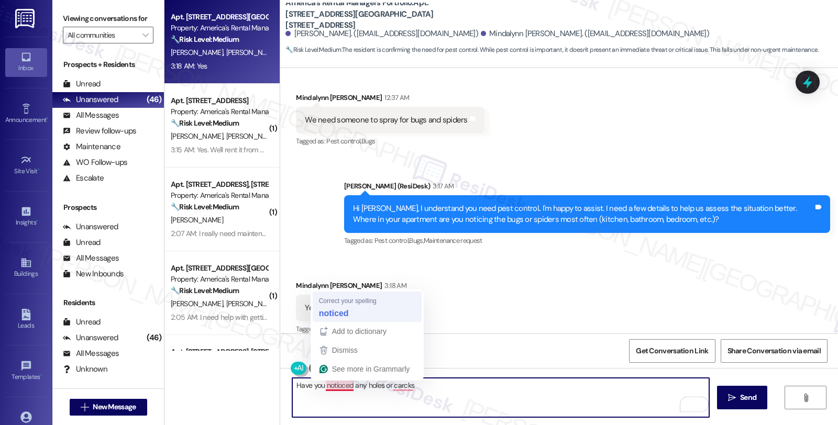 This screenshot has height=425, width=838. Describe the element at coordinates (26, 320) in the screenshot. I see `a: Leads` at that location.